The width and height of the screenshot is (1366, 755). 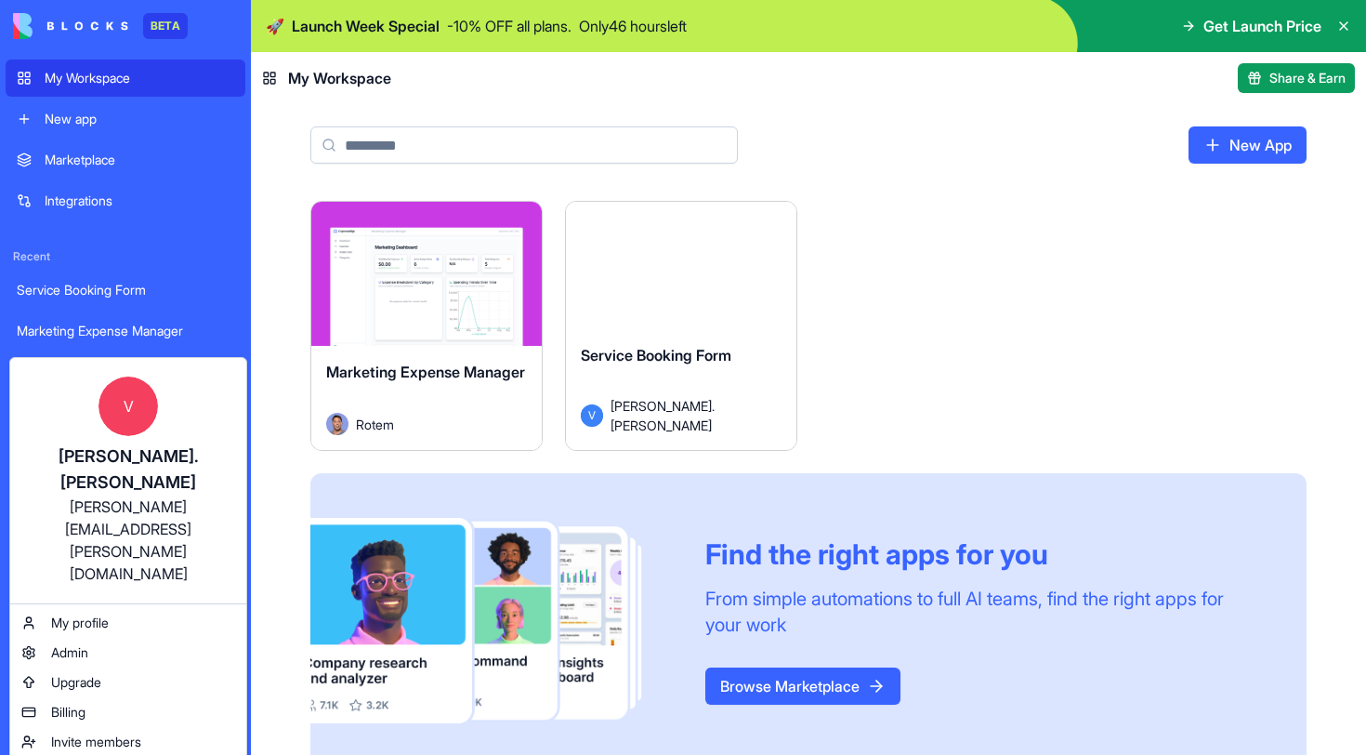 I want to click on a: Admin, so click(x=128, y=653).